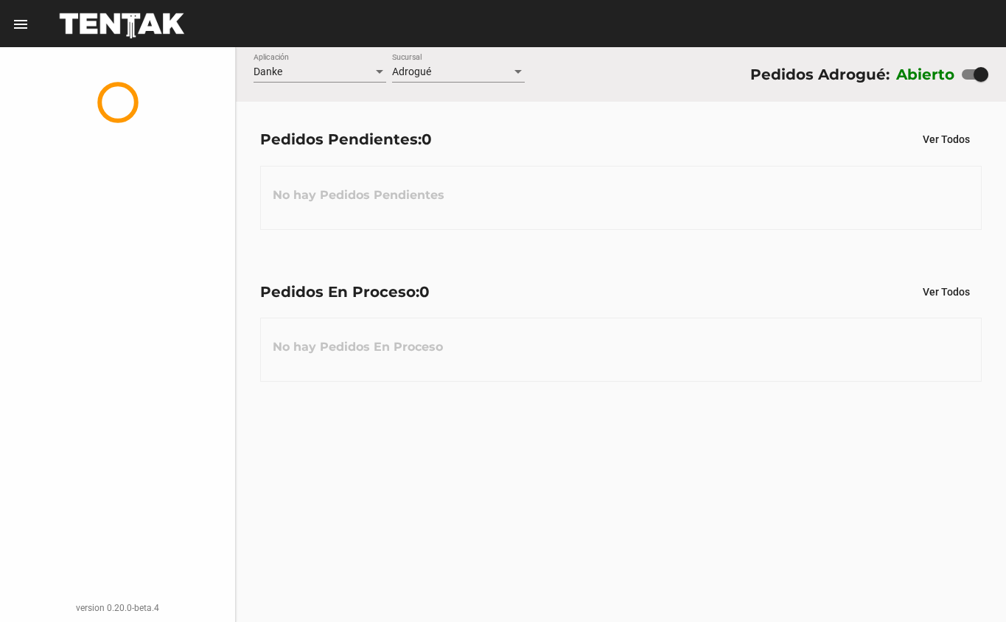  Describe the element at coordinates (21, 24) in the screenshot. I see `mat-icon: menu` at that location.